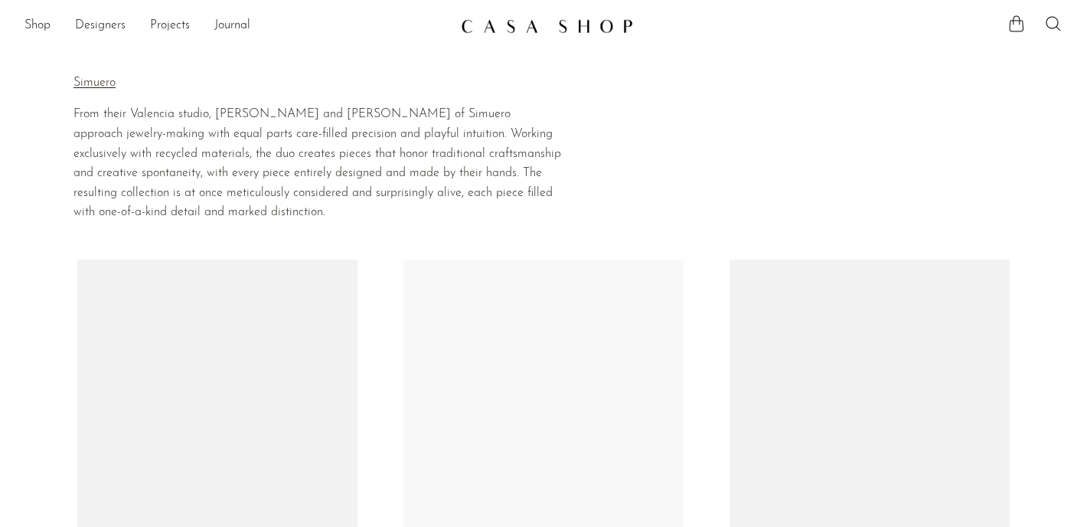 The height and width of the screenshot is (527, 1087). I want to click on ul: NEW HEADER MENU, so click(236, 26).